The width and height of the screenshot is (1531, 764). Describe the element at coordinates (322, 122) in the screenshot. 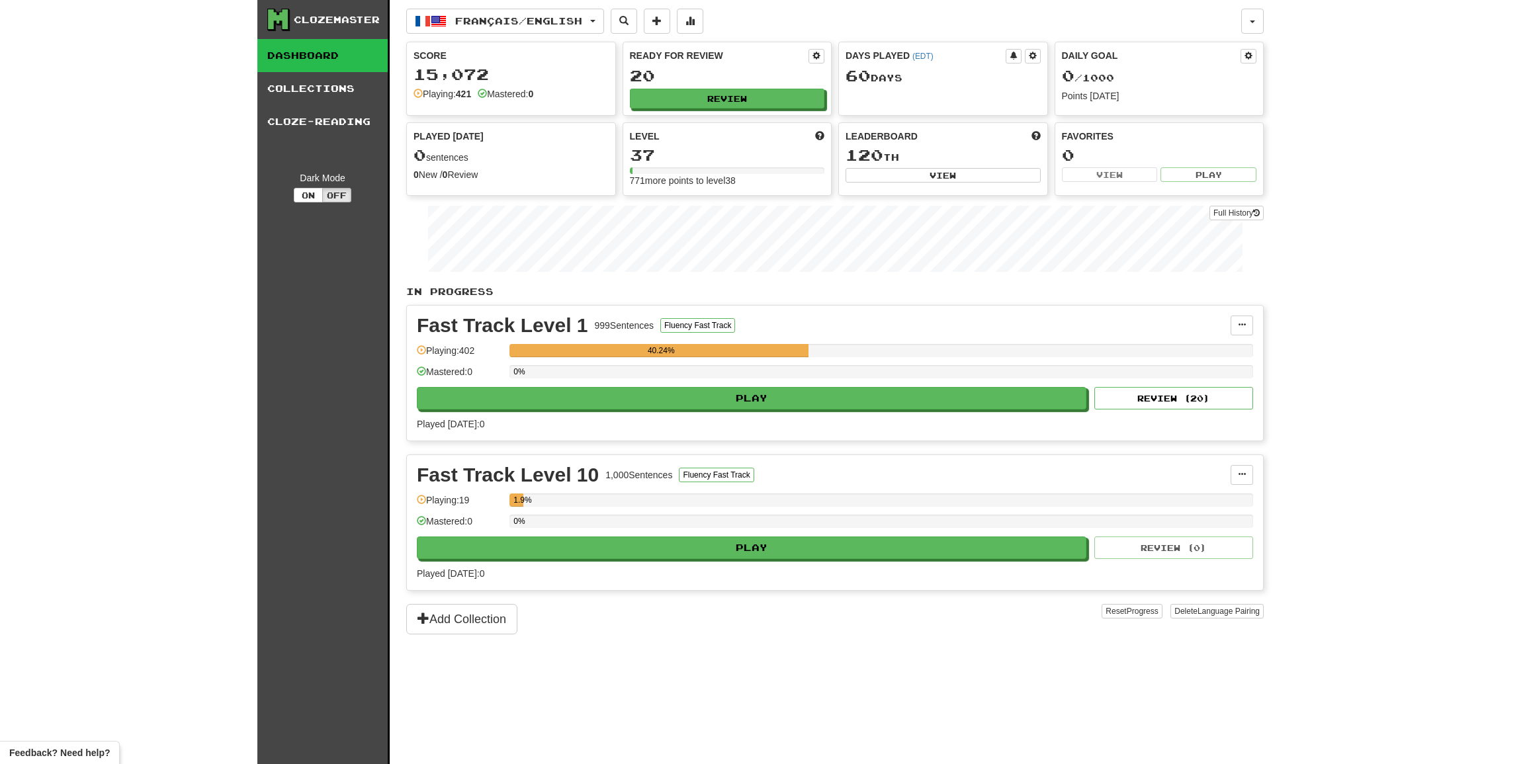

I see `a: Cloze-Reading` at that location.